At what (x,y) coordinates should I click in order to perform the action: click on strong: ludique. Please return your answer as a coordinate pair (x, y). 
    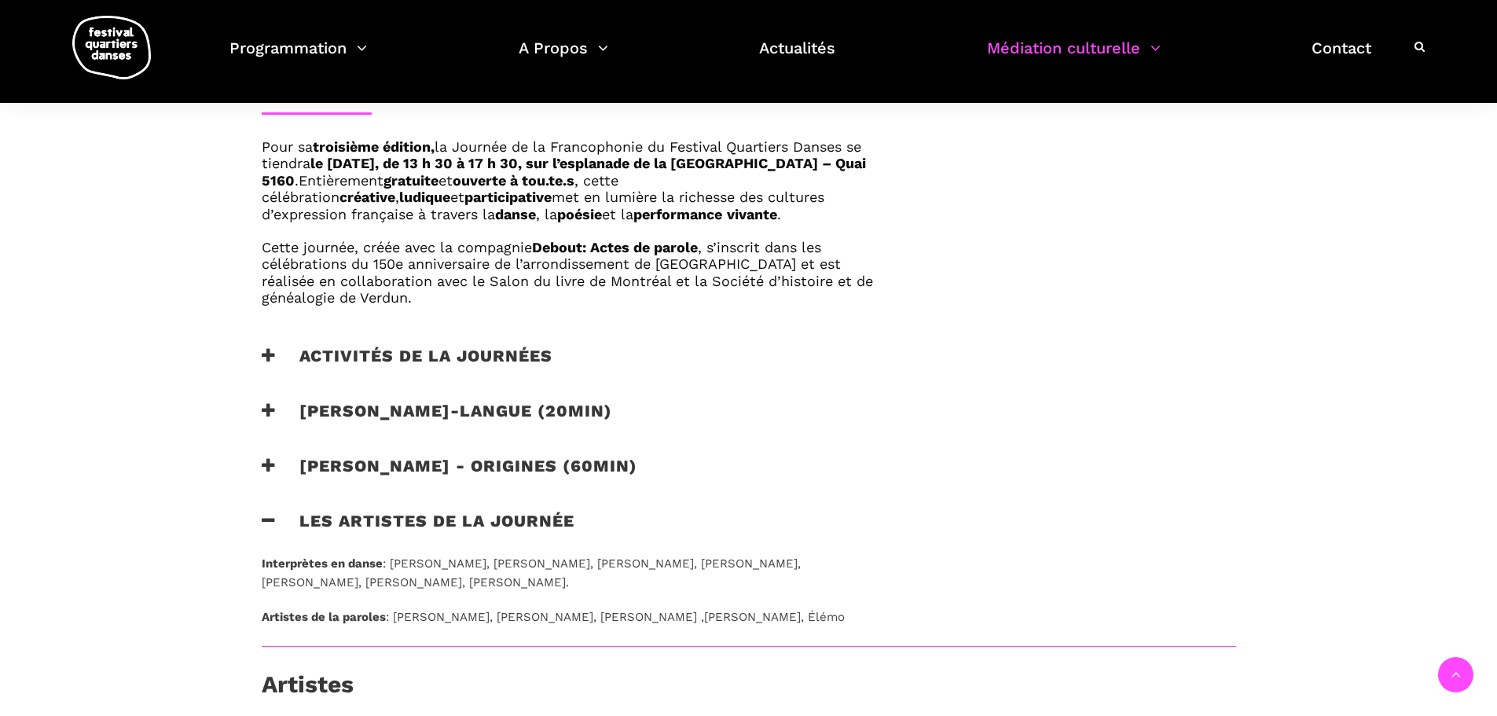
    Looking at the image, I should click on (424, 197).